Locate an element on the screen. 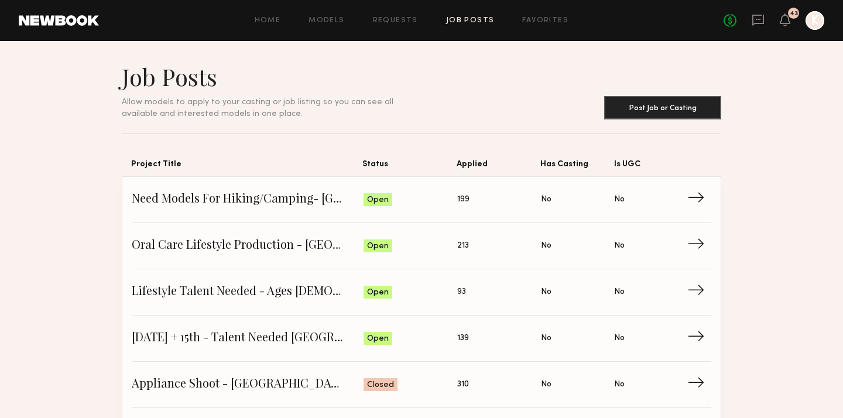  div: 43 is located at coordinates (794, 13).